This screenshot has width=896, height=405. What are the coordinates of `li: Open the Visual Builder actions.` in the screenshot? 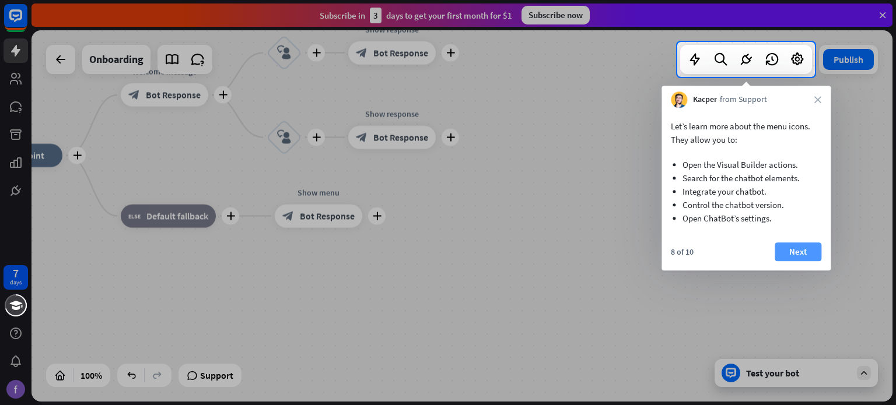 It's located at (746, 164).